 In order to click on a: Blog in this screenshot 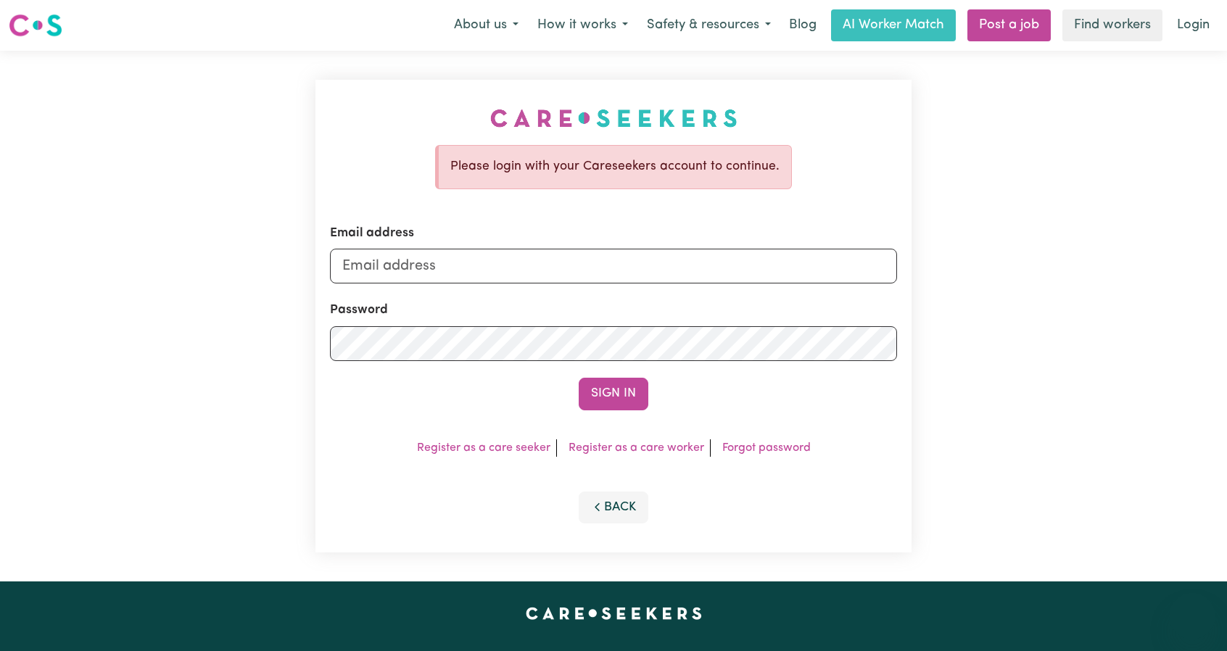, I will do `click(803, 25)`.